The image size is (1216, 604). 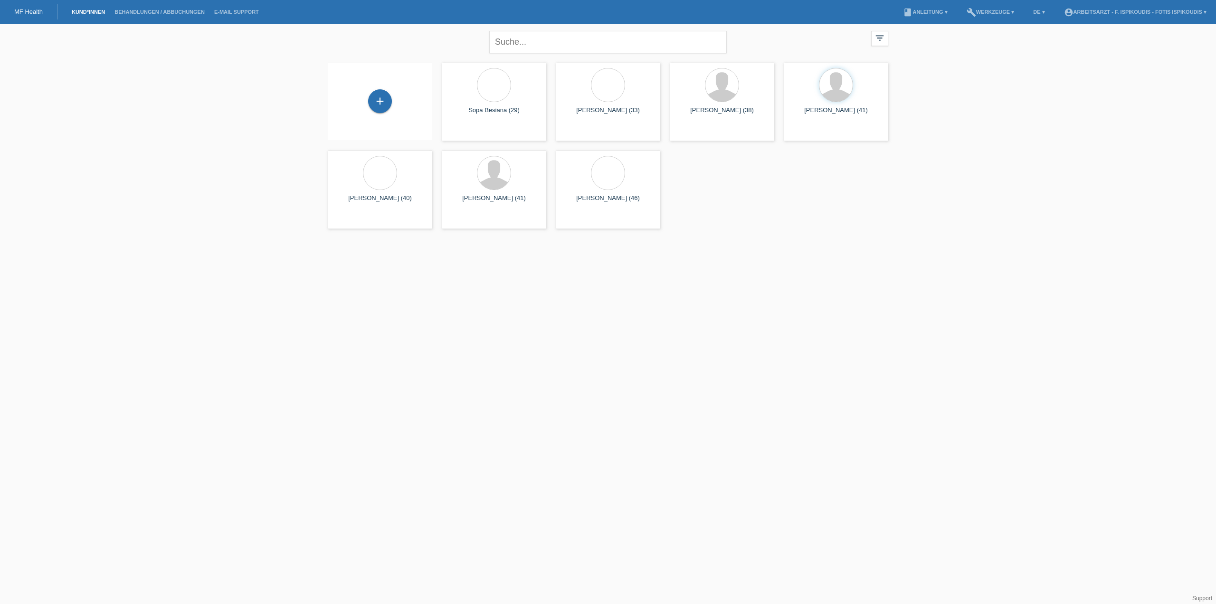 What do you see at coordinates (88, 12) in the screenshot?
I see `a: Kund*innen` at bounding box center [88, 12].